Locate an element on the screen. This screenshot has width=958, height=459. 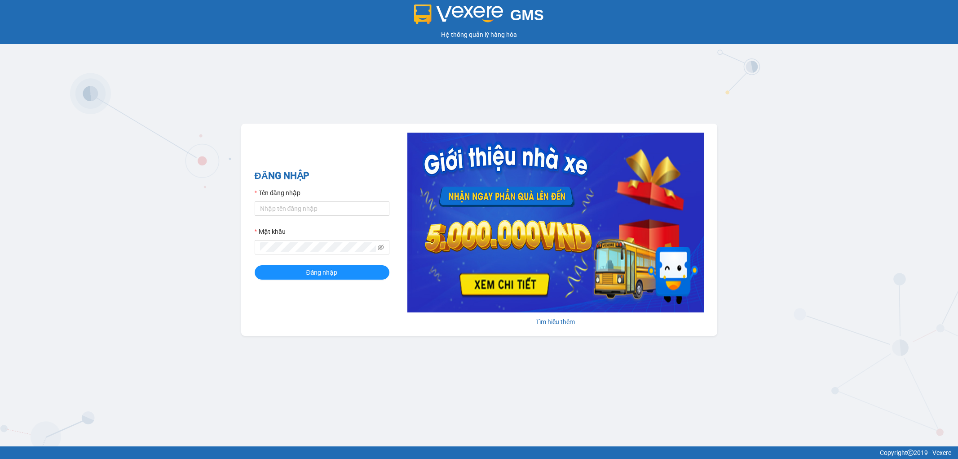
span: GMS is located at coordinates (527, 15).